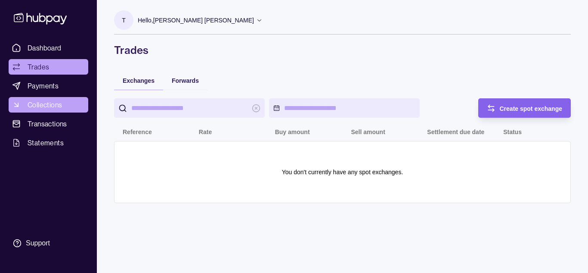 This screenshot has width=588, height=273. I want to click on p: Sell amount, so click(368, 132).